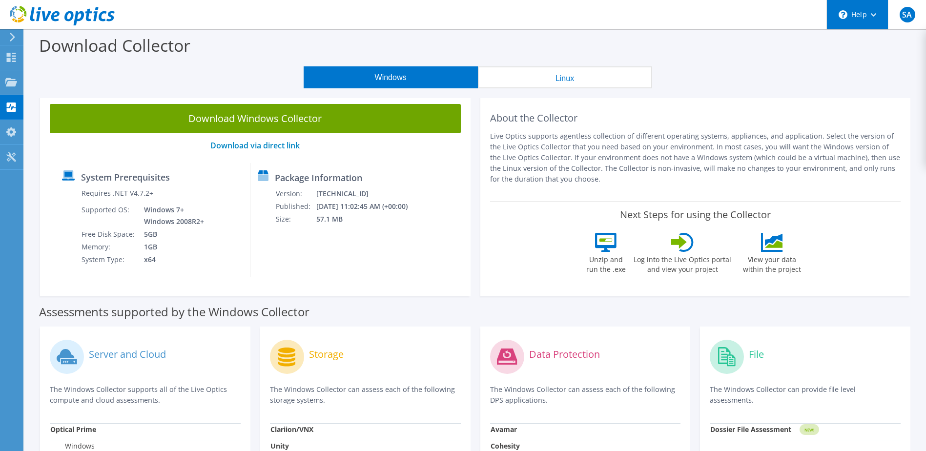 The width and height of the screenshot is (926, 451). Describe the element at coordinates (171, 247) in the screenshot. I see `td: 1GB` at that location.